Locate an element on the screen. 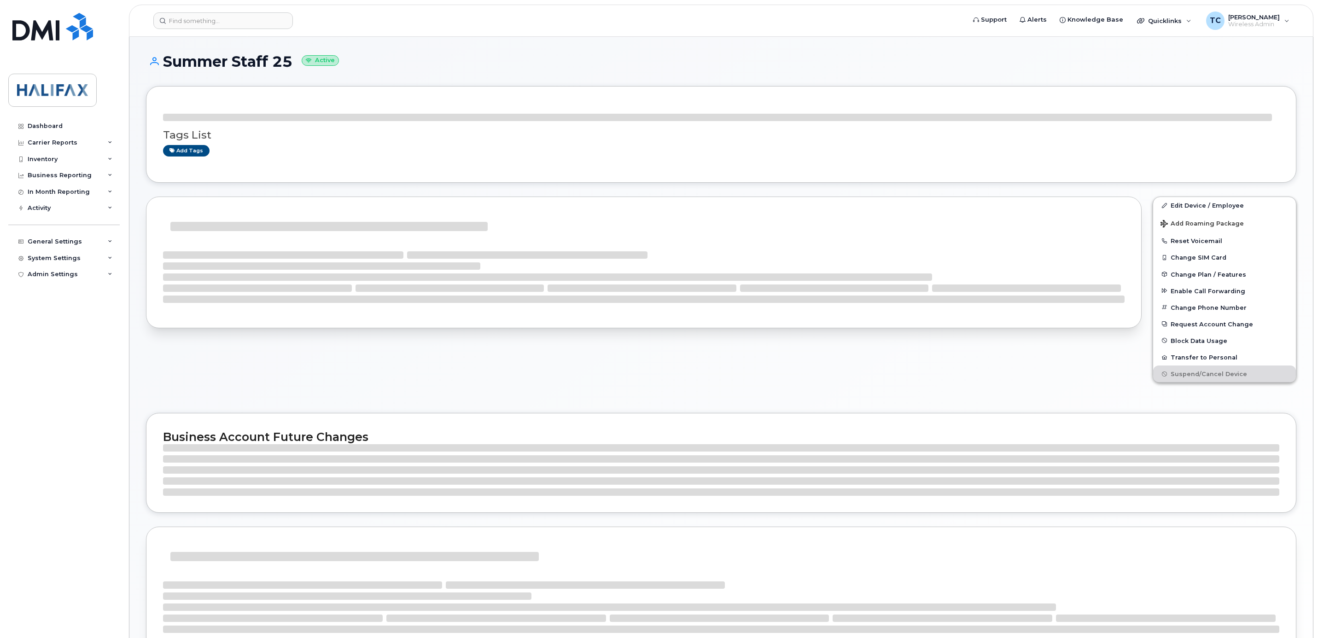  a: Add tags is located at coordinates (186, 151).